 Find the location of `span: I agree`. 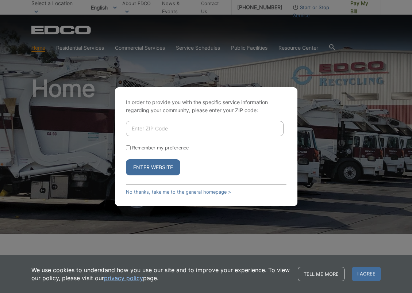

span: I agree is located at coordinates (366, 274).